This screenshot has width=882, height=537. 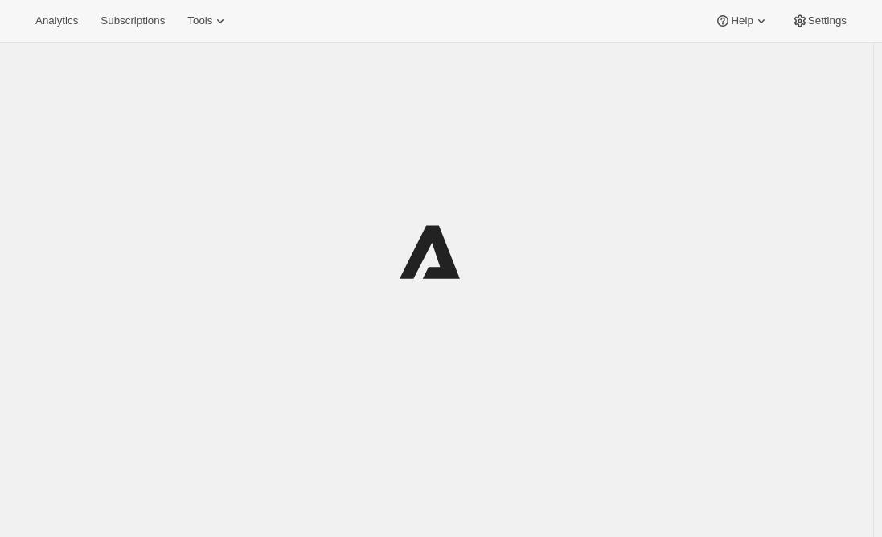 I want to click on button: Help, so click(x=741, y=21).